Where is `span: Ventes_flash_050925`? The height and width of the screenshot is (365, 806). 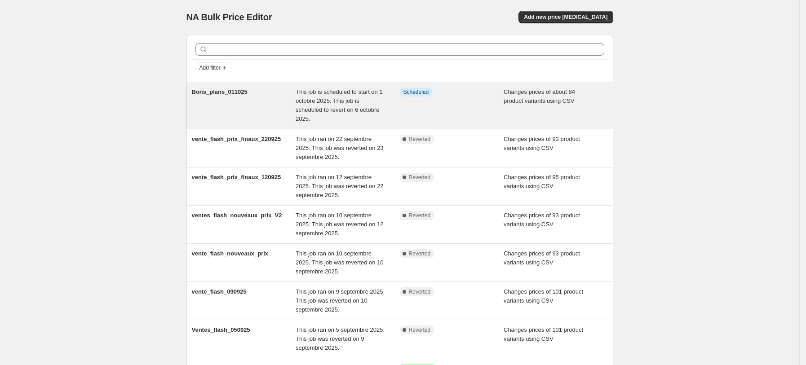 span: Ventes_flash_050925 is located at coordinates (221, 330).